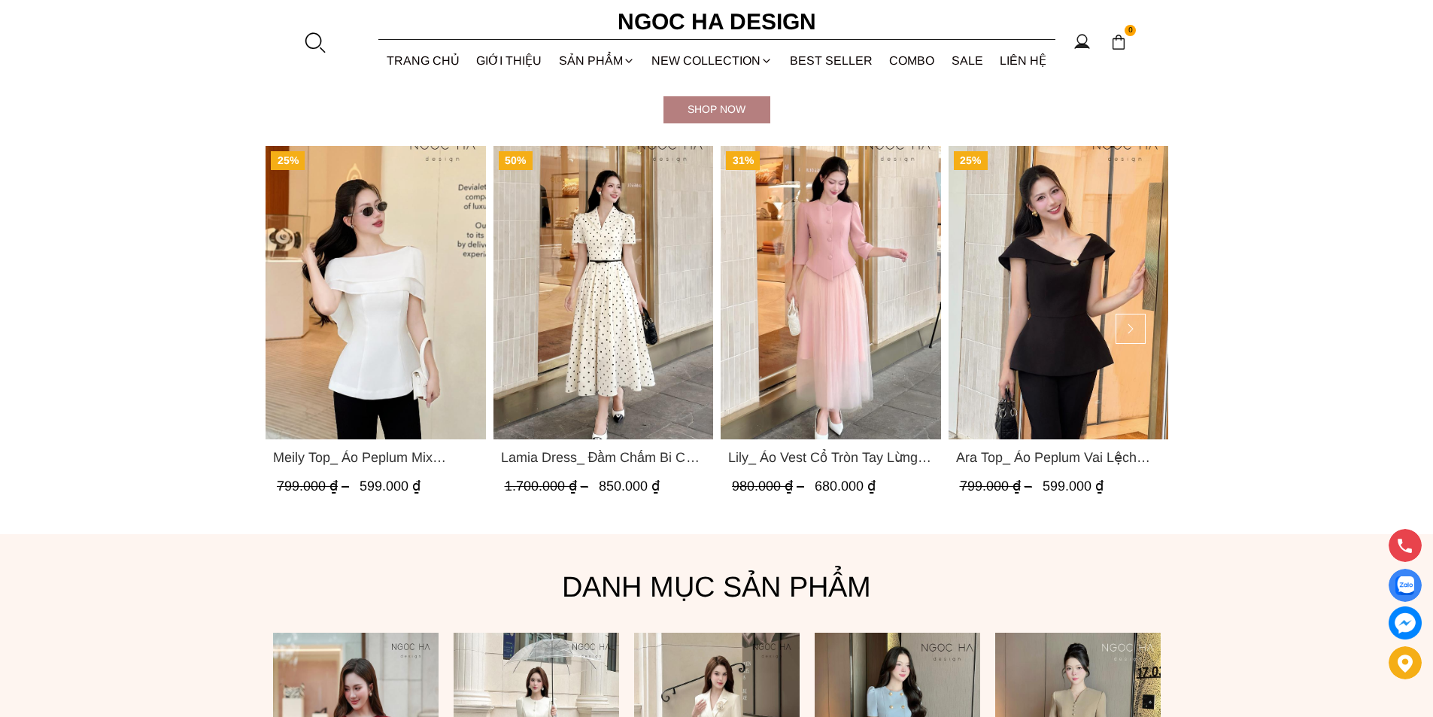 The image size is (1433, 717). Describe the element at coordinates (830, 457) in the screenshot. I see `span: Lily_ Áo Vest Cổ Tròn Tay Lừng Mix Chân Váy Lưới Màu Hồng A1082+CV140` at that location.